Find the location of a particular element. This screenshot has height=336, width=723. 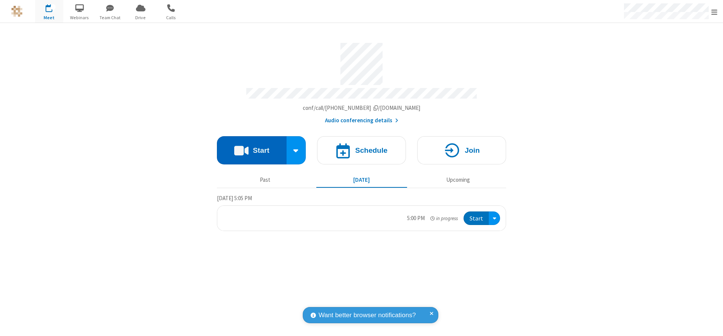

h4: Join is located at coordinates (472, 150).